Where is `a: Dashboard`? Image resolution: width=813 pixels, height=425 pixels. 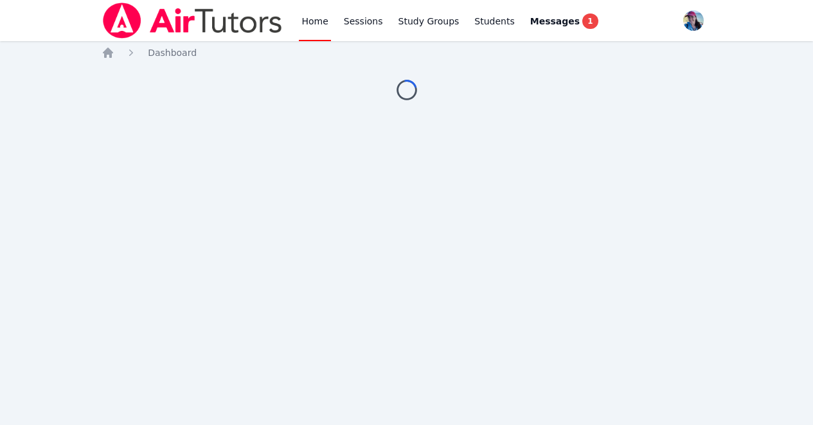
a: Dashboard is located at coordinates (172, 53).